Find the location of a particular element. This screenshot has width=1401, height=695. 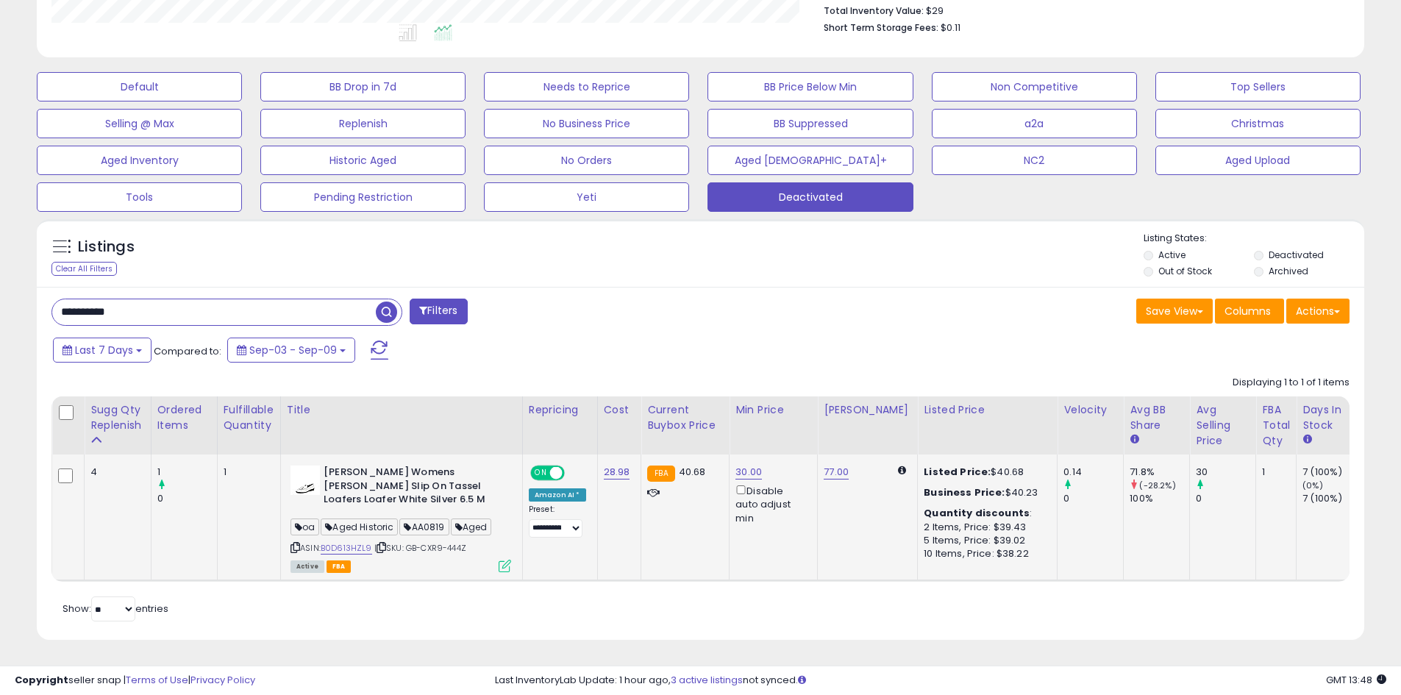

div: Sugg Qty Replenish is located at coordinates (118, 418).